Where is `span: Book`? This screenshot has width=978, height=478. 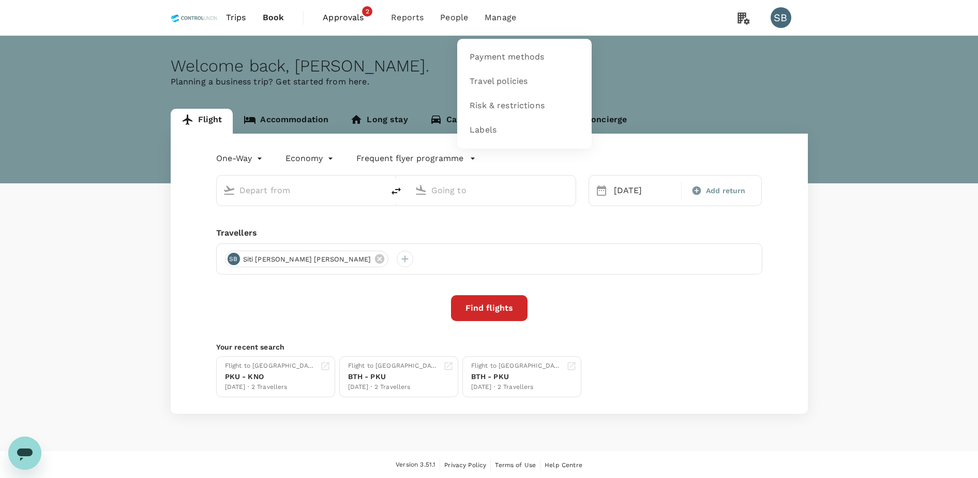 span: Book is located at coordinates (274, 18).